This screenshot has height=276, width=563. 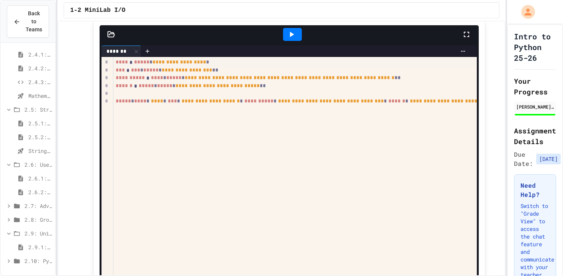 I want to click on span: Due Date:, so click(x=523, y=159).